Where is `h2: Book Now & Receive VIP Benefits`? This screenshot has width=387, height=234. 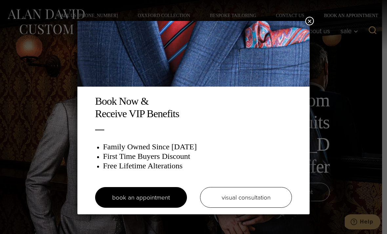
h2: Book Now & Receive VIP Benefits is located at coordinates (194, 107).